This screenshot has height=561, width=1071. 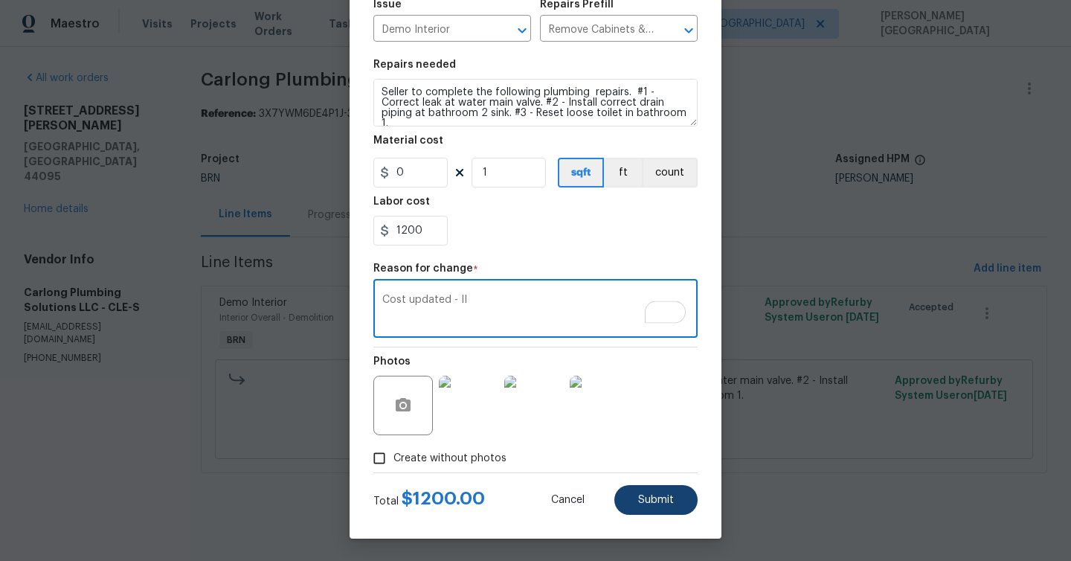 I want to click on button: Cancel, so click(x=567, y=500).